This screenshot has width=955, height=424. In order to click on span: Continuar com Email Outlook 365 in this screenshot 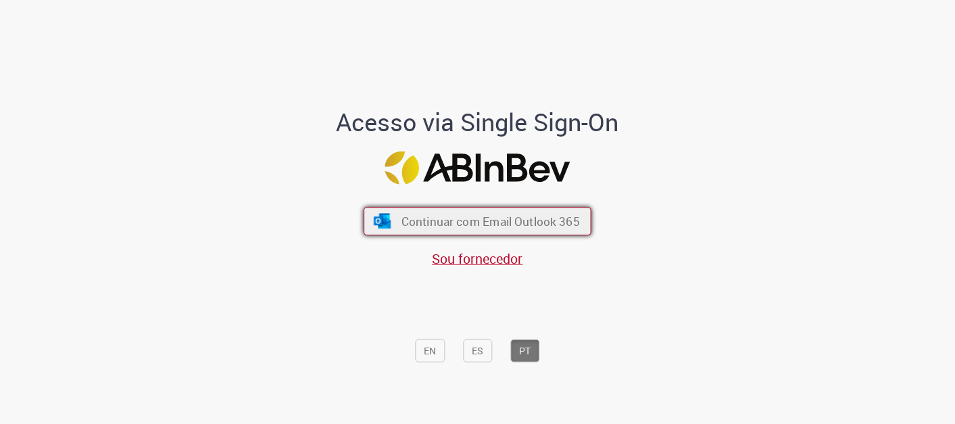, I will do `click(491, 221)`.